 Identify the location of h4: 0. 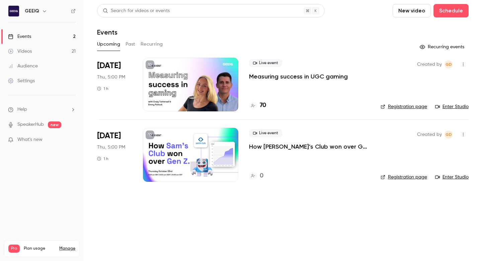
(262, 176).